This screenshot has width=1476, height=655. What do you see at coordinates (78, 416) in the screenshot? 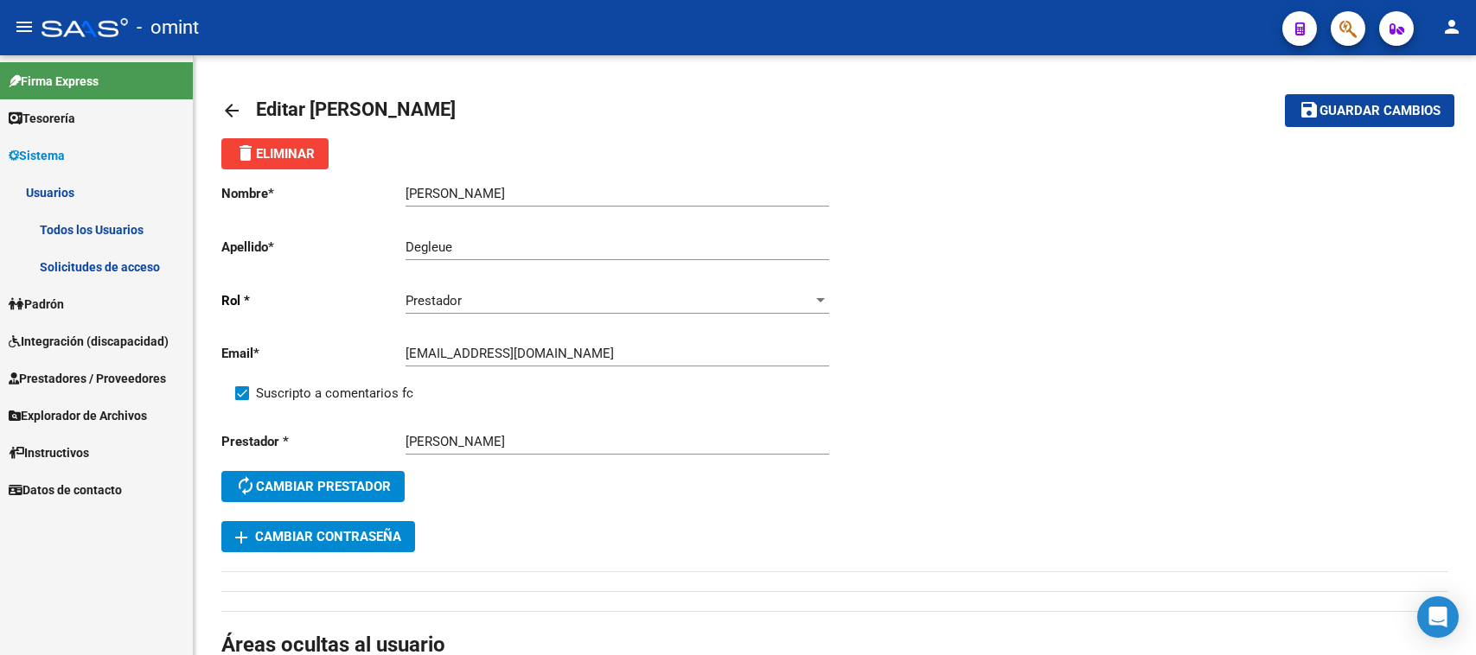
I see `span: Explorador de Archivos` at bounding box center [78, 416].